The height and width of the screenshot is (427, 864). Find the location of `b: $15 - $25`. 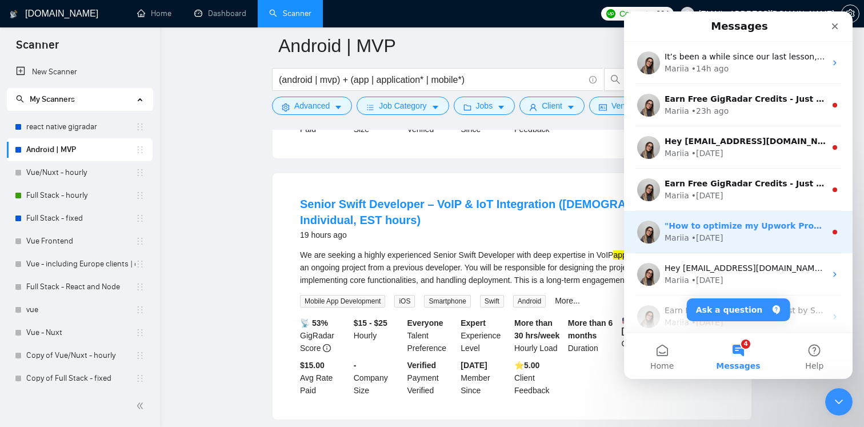

b: $15 - $25 is located at coordinates (370, 323).